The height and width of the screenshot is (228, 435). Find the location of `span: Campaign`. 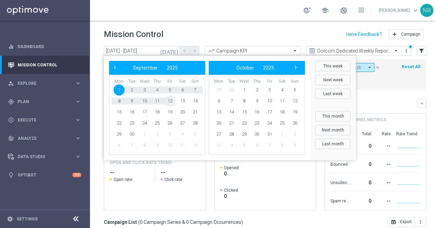

span: Campaign is located at coordinates (411, 34).